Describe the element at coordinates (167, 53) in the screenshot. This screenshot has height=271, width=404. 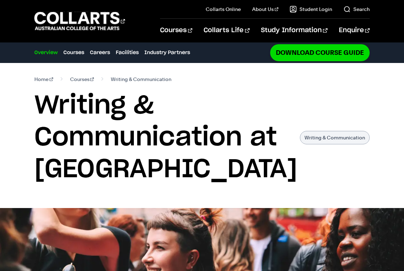
I see `a: Industry Partners` at that location.